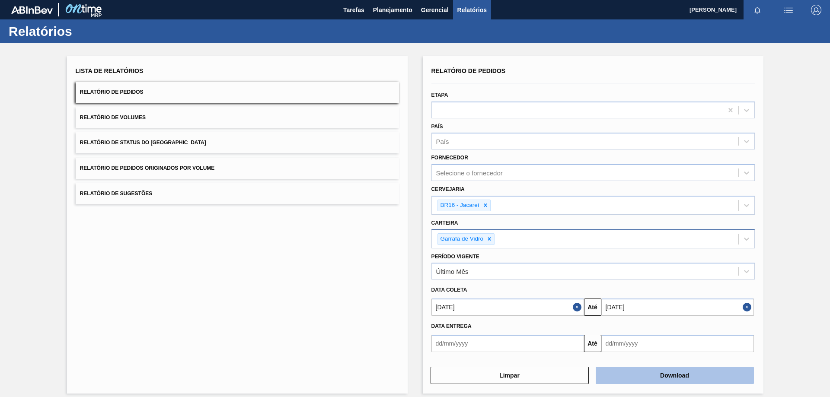 This screenshot has height=397, width=830. Describe the element at coordinates (816, 10) in the screenshot. I see `img: Logout` at that location.